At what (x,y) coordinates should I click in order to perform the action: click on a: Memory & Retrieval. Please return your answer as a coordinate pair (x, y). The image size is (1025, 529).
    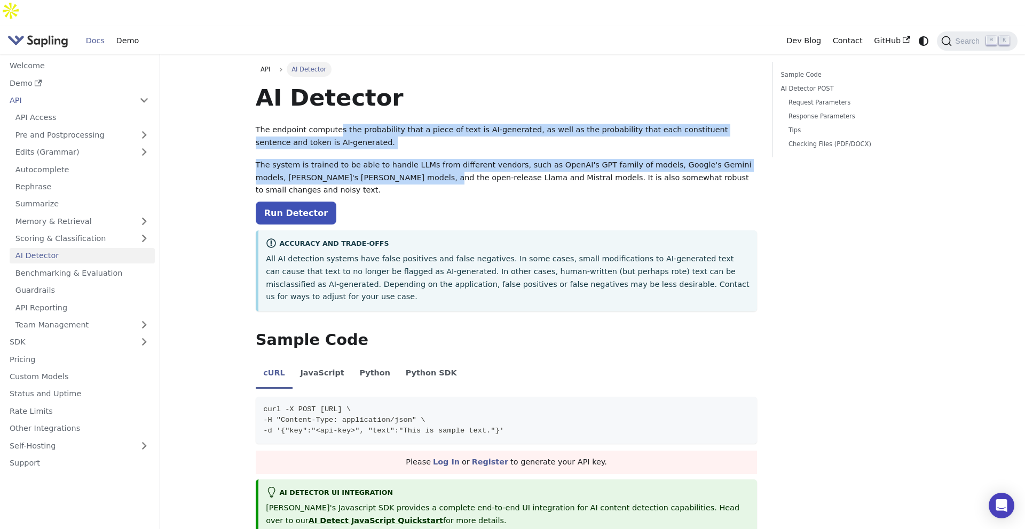
    Looking at the image, I should click on (82, 221).